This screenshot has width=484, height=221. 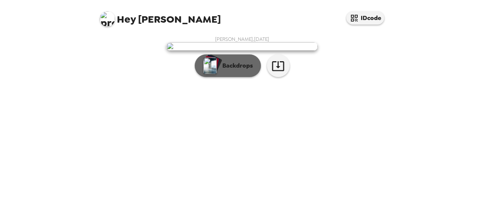 What do you see at coordinates (126, 19) in the screenshot?
I see `span: Hey` at bounding box center [126, 19].